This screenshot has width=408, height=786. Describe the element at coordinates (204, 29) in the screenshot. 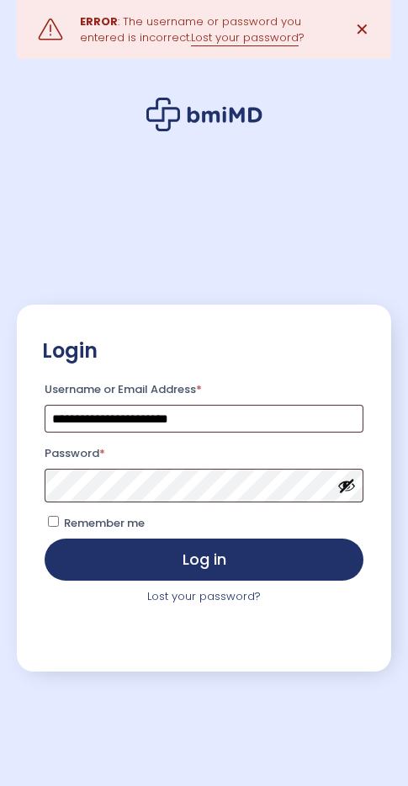

I see `div: : The username or password you entered is incorrect. ?` at that location.